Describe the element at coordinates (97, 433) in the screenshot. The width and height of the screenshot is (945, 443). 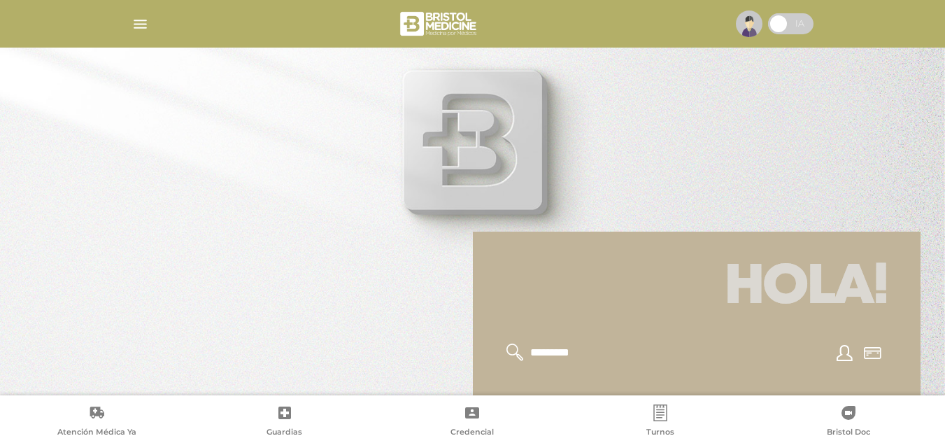
I see `span: Atención Médica Ya` at that location.